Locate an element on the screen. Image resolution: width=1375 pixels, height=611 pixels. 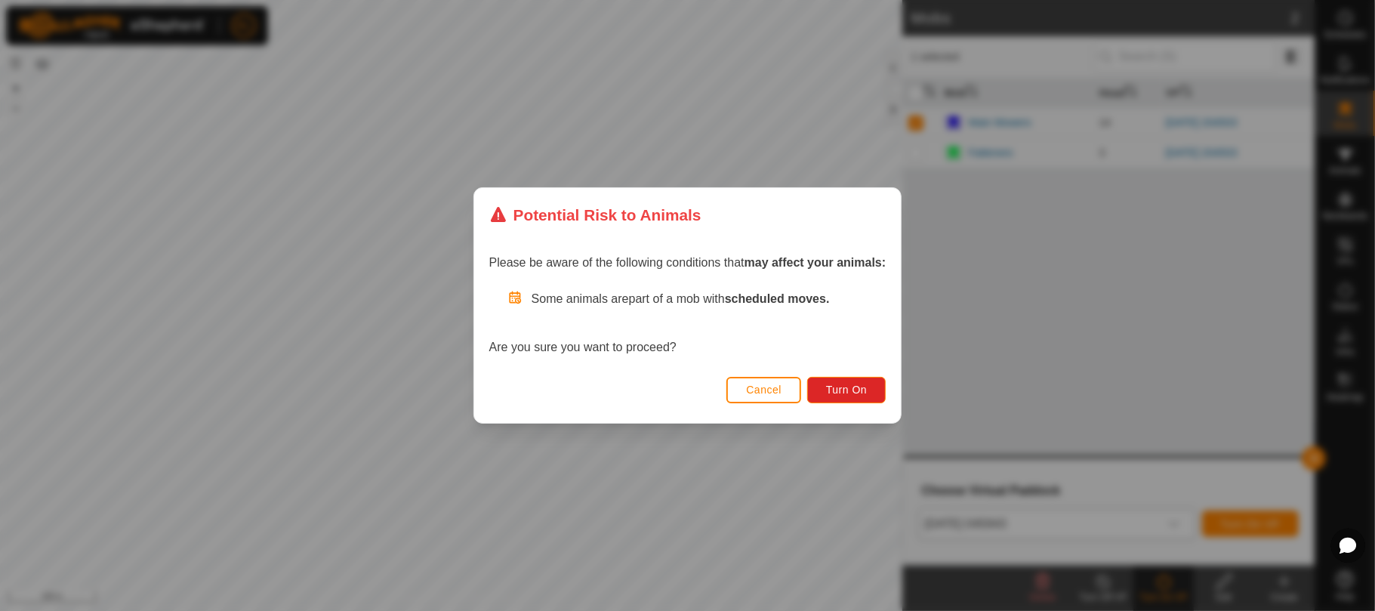
p: Some animals are is located at coordinates (709, 299).